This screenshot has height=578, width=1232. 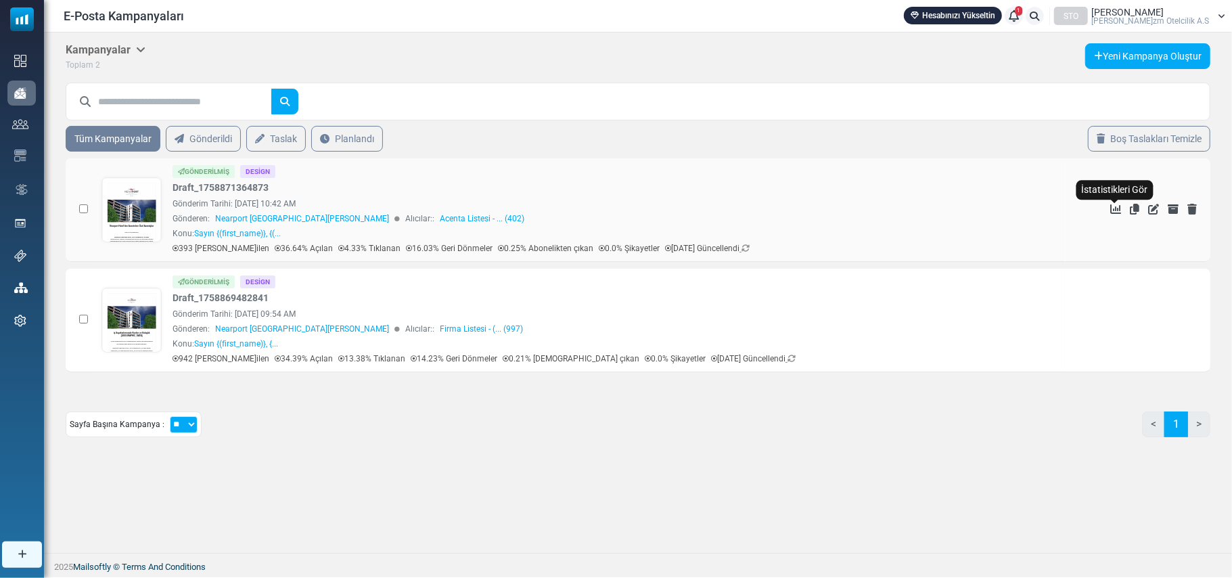 What do you see at coordinates (1115, 209) in the screenshot?
I see `a: İstatistikleri Gör` at bounding box center [1115, 209].